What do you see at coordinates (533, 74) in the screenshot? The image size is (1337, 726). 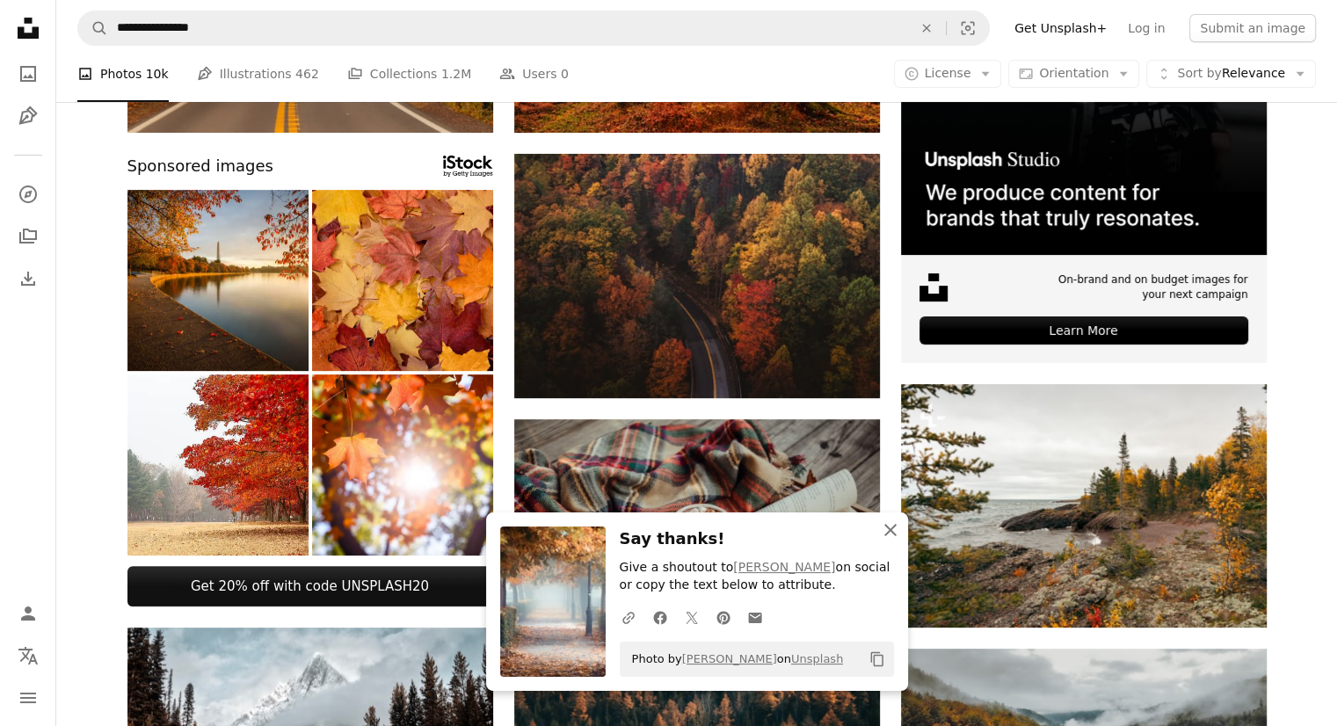 I see `a: Users 0` at bounding box center [533, 74].